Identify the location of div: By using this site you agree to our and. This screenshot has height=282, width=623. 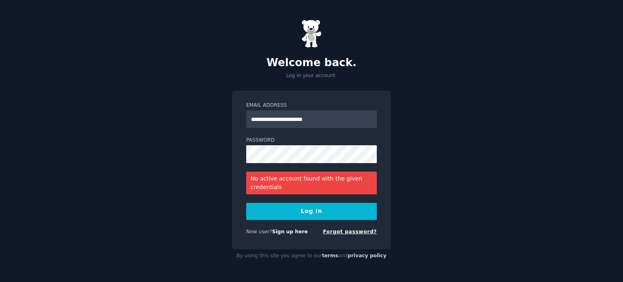
(311, 256).